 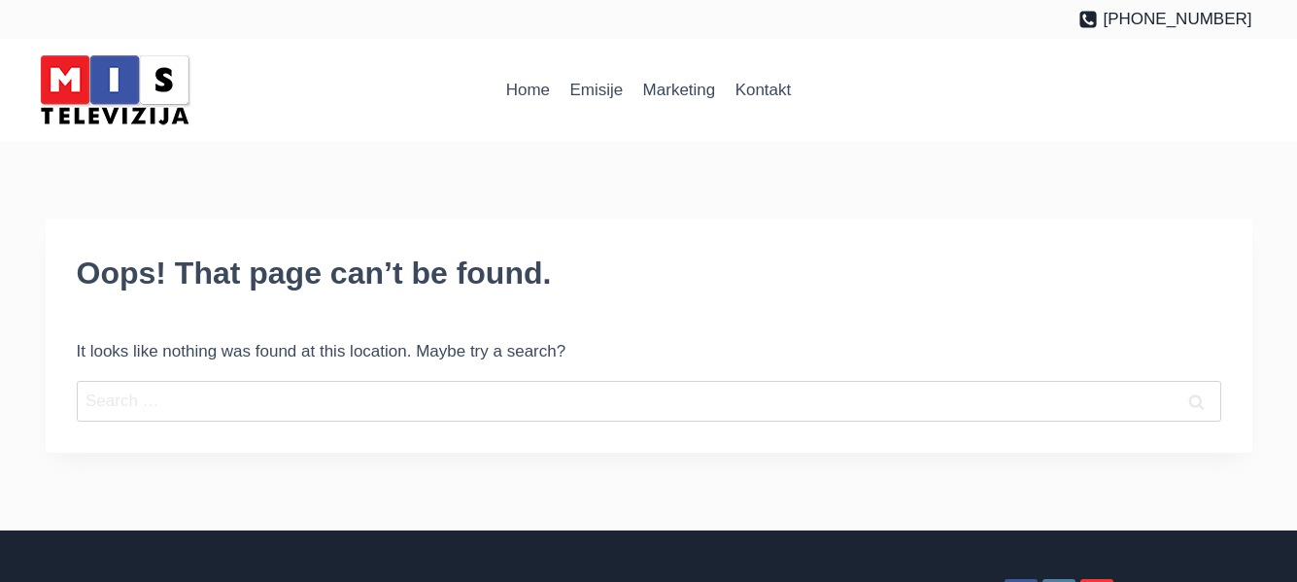 I want to click on img: MIS Television, so click(x=115, y=89).